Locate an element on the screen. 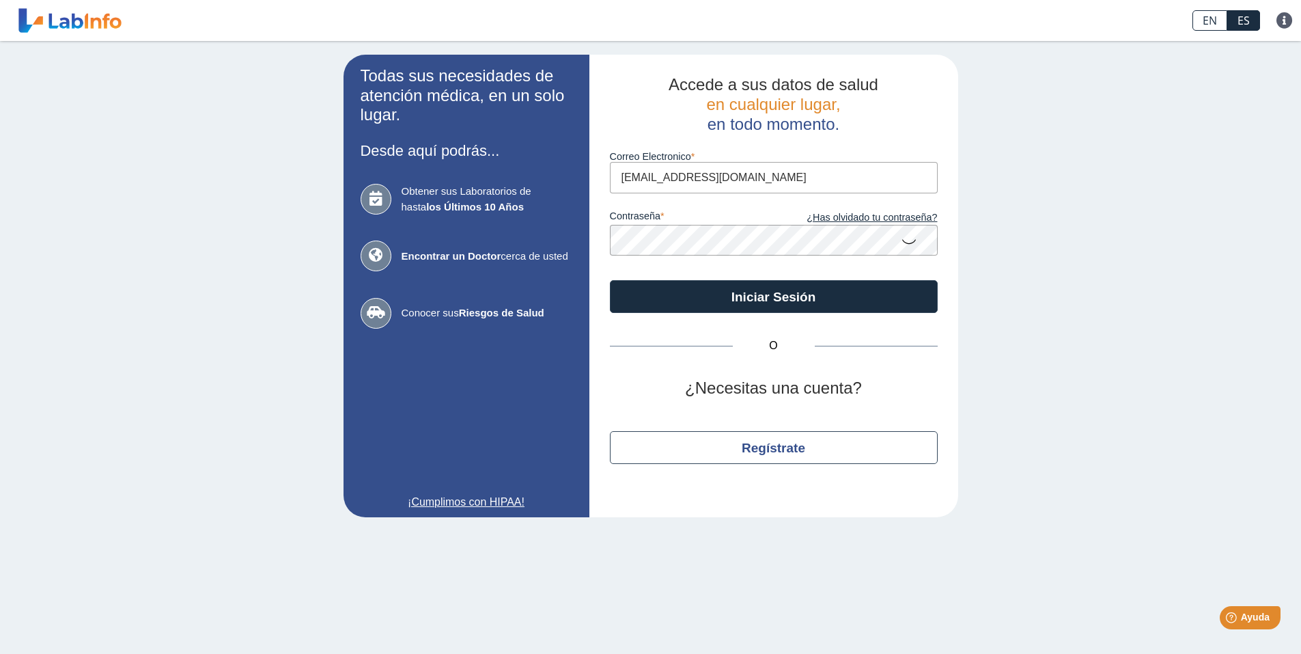  button: Iniciar Sesión is located at coordinates (774, 296).